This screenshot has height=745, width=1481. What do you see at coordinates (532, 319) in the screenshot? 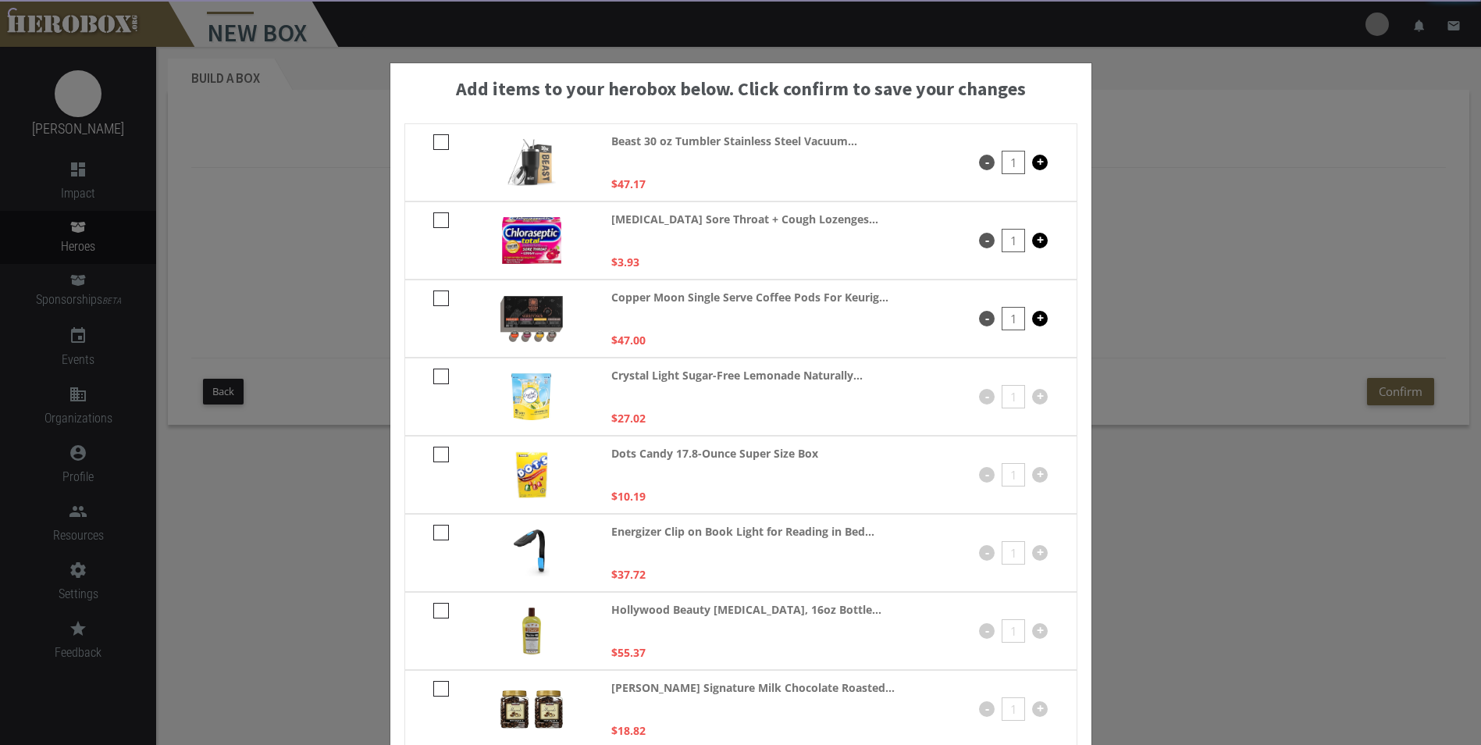
I see `img: 81eTHcU4wML._AC_UL320_.jpg` at bounding box center [532, 319].